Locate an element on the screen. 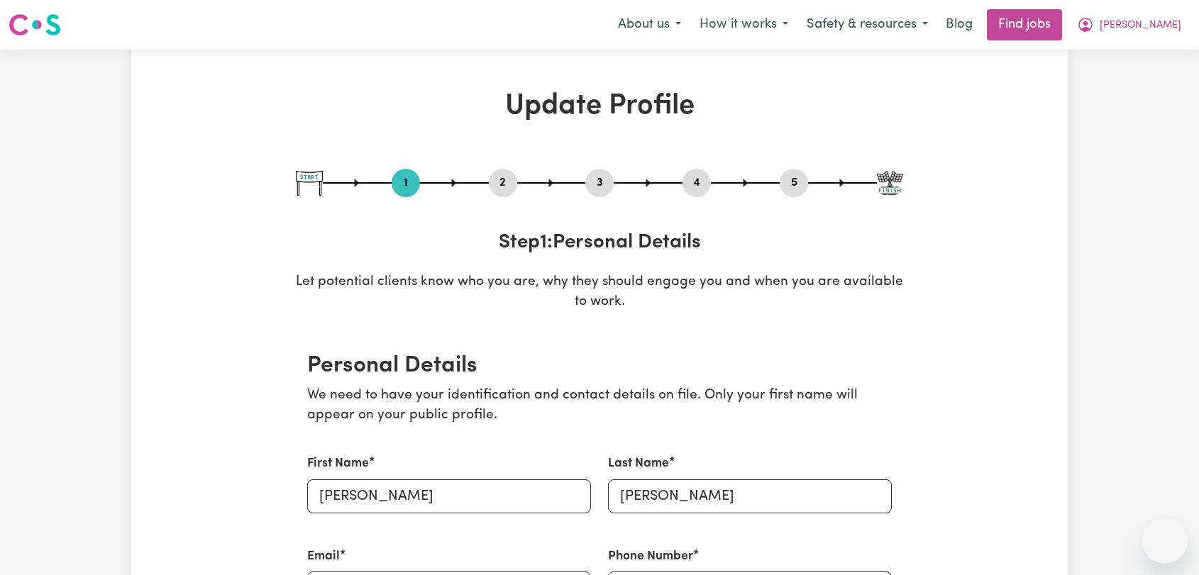 This screenshot has width=1199, height=575. h2: Personal Details is located at coordinates (600, 366).